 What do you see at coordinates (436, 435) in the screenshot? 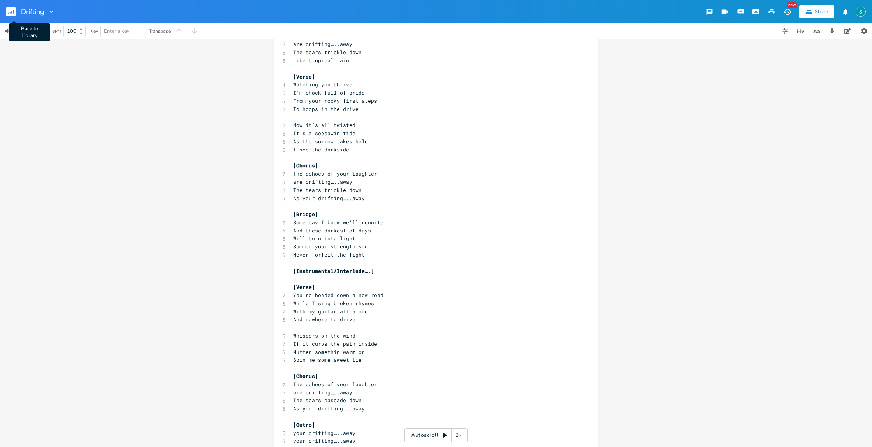
I see `div: Autoscroll` at bounding box center [436, 435].